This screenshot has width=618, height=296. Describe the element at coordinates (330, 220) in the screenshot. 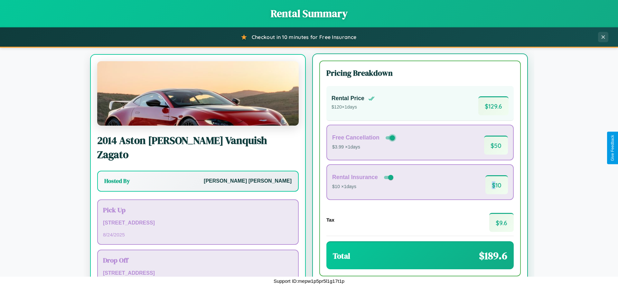

I see `h4: Tax` at that location.